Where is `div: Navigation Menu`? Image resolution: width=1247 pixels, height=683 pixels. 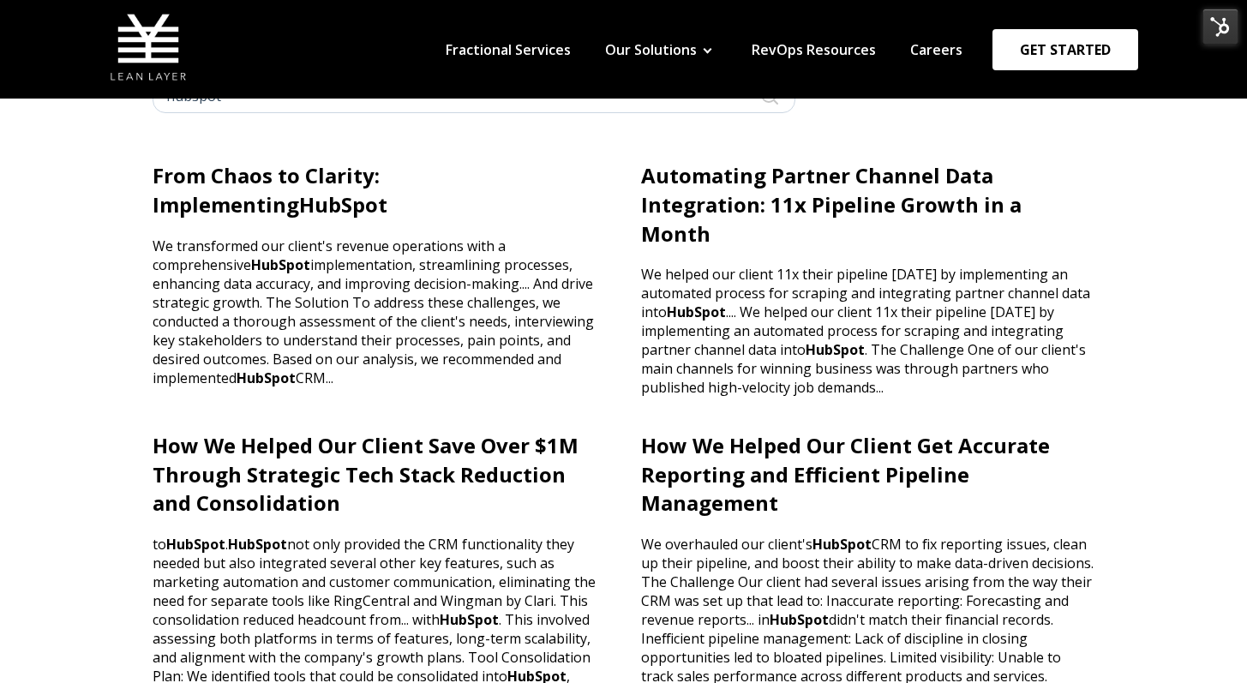 div: Navigation Menu is located at coordinates (703, 50).